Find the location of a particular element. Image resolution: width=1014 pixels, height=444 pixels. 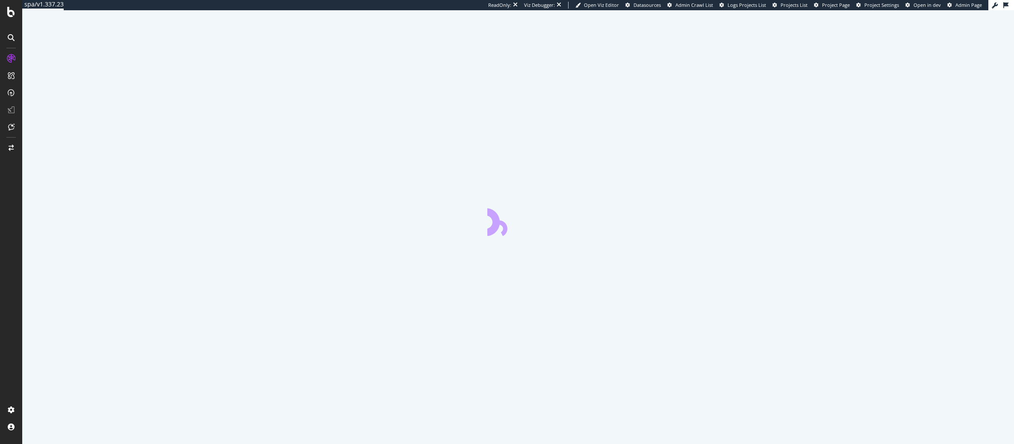

a: Project Settings is located at coordinates (878, 5).